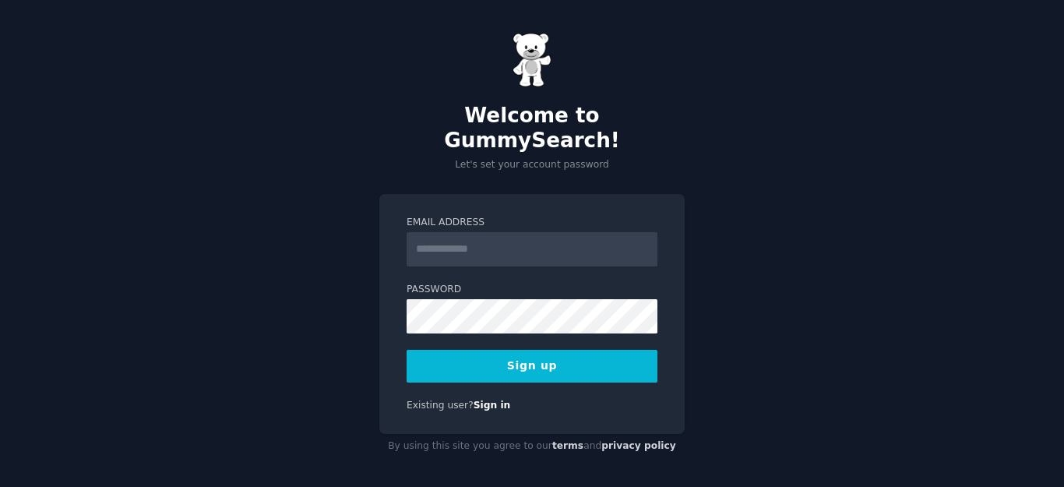 The image size is (1064, 487). I want to click on h2: Welcome to GummySearch!, so click(532, 128).